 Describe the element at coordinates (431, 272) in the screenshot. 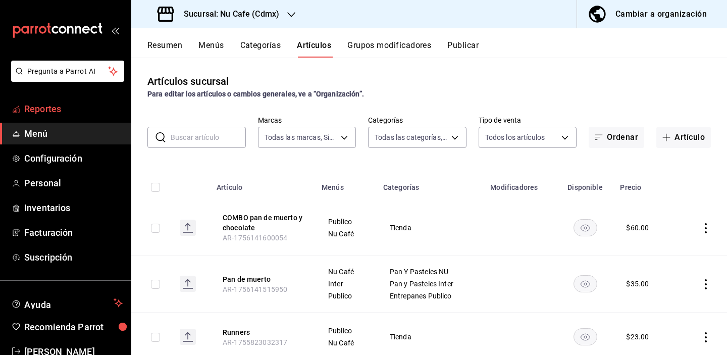

I see `span: Pan Y Pasteles NU` at that location.